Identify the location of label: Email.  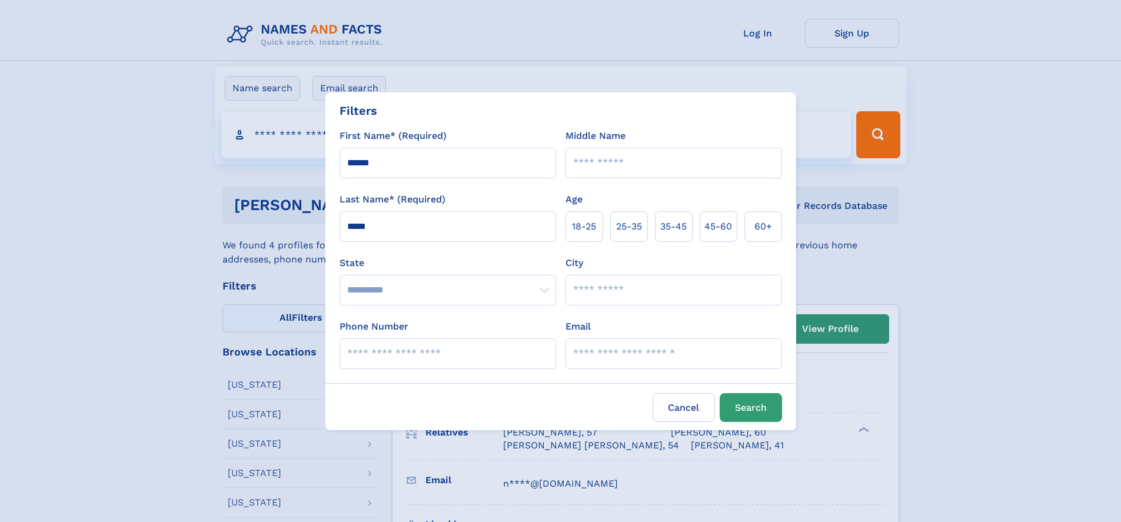
(578, 327).